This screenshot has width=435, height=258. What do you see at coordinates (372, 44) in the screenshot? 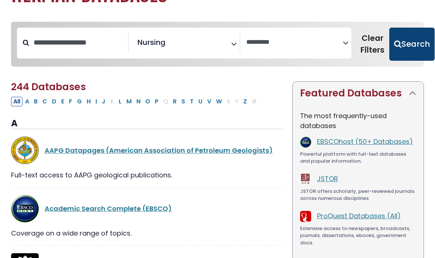
I see `button: Clear Filters` at bounding box center [372, 44].